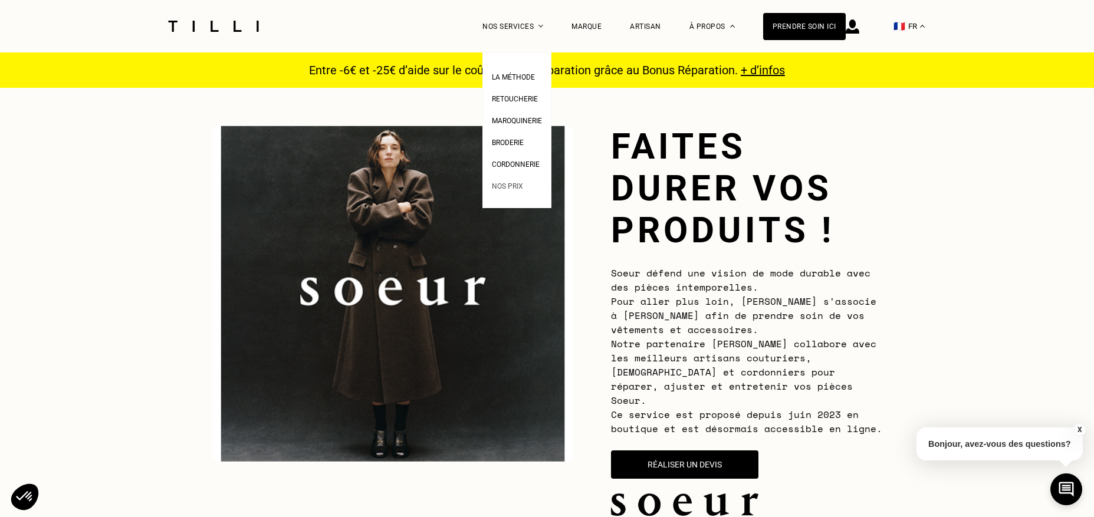  Describe the element at coordinates (213, 26) in the screenshot. I see `a: Logo du service de couturière Tilli` at that location.